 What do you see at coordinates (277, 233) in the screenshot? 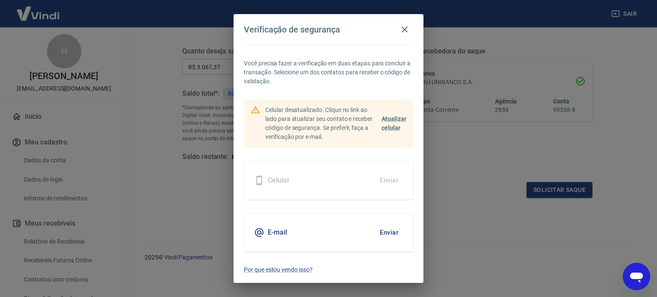
I see `h5: E-mail` at bounding box center [277, 233].